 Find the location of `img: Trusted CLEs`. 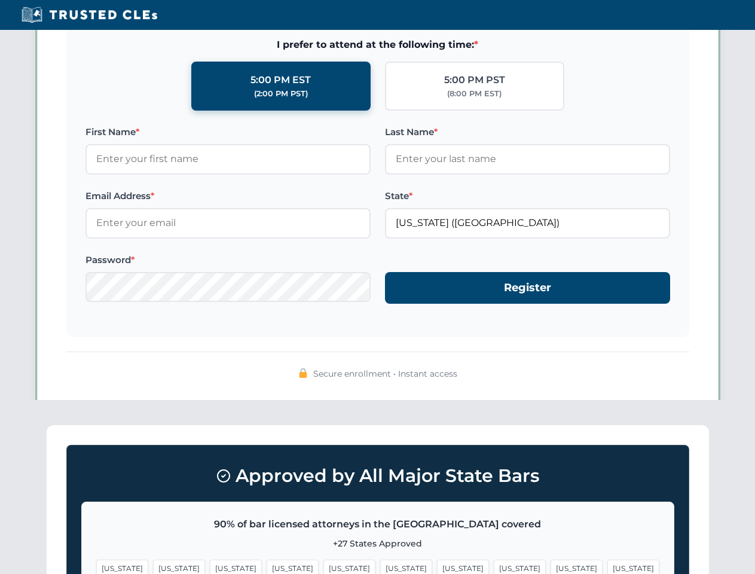

img: Trusted CLEs is located at coordinates (89, 15).